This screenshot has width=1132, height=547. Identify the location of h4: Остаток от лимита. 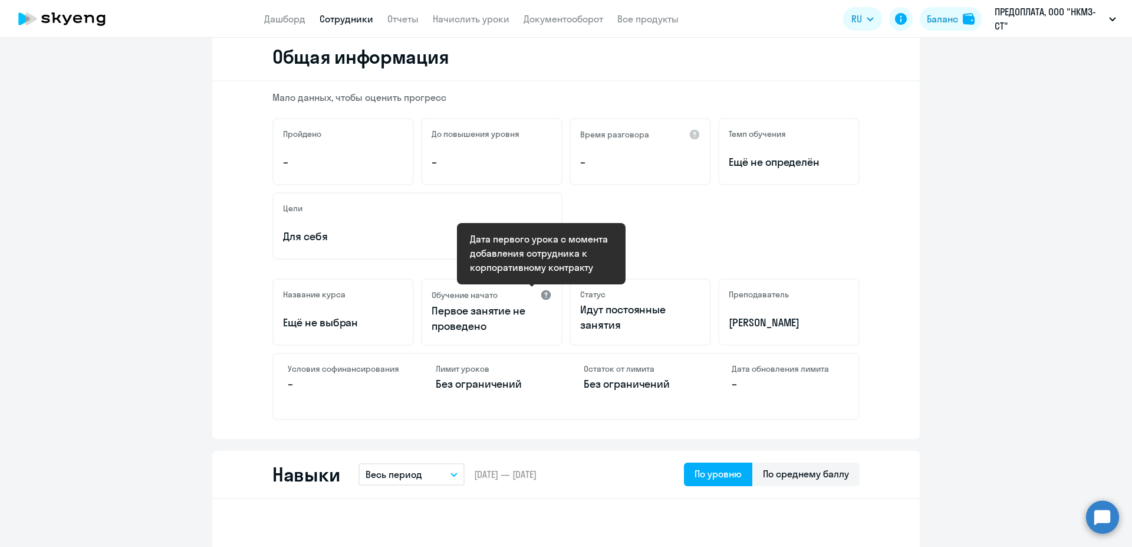
(640, 369).